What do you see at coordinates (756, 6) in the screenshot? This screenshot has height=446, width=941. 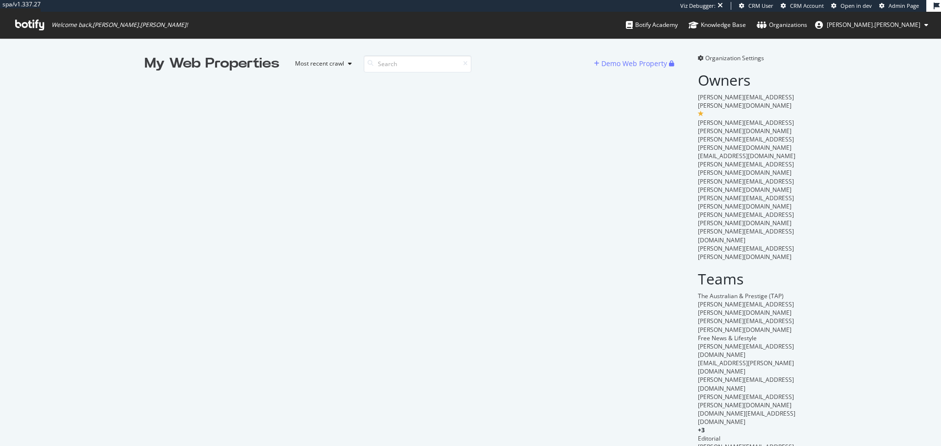 I see `a: CRM User` at bounding box center [756, 6].